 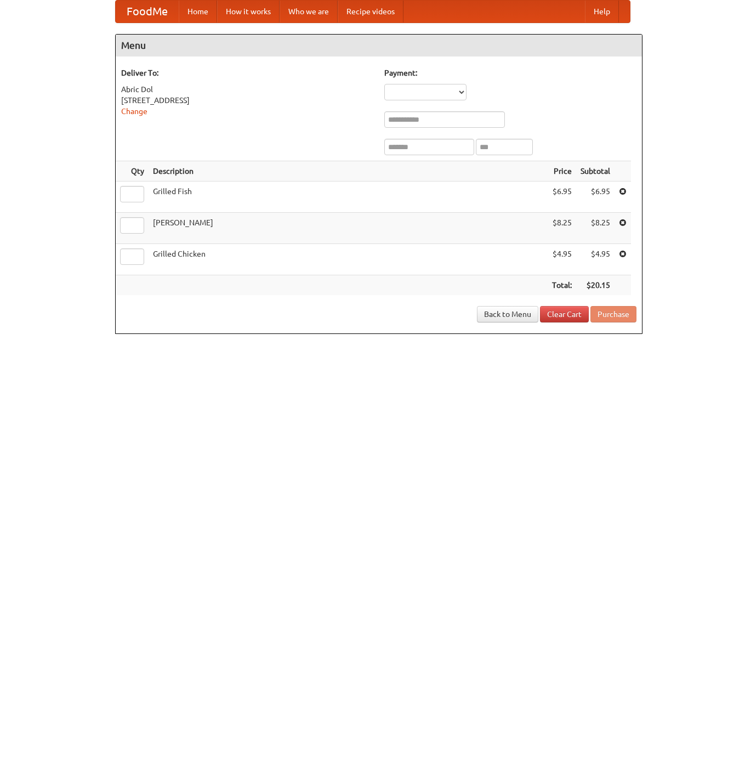 What do you see at coordinates (309, 12) in the screenshot?
I see `a: Who we are` at bounding box center [309, 12].